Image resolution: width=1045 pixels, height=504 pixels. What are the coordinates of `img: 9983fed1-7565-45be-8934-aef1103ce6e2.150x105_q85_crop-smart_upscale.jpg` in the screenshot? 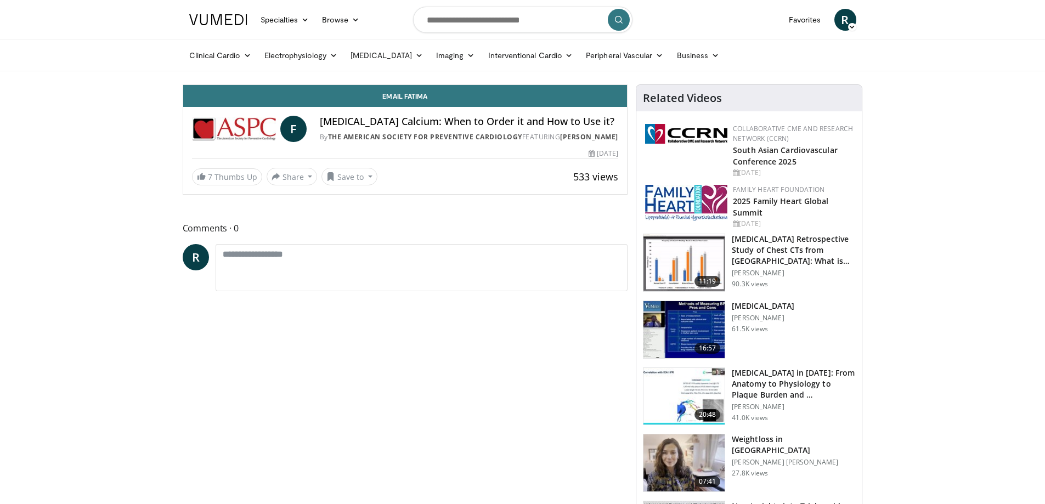 It's located at (684, 463).